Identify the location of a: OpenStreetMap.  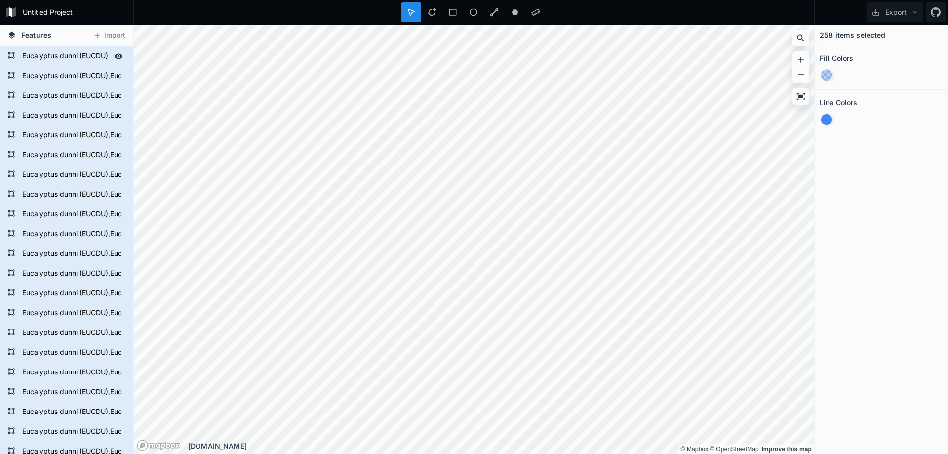
(734, 449).